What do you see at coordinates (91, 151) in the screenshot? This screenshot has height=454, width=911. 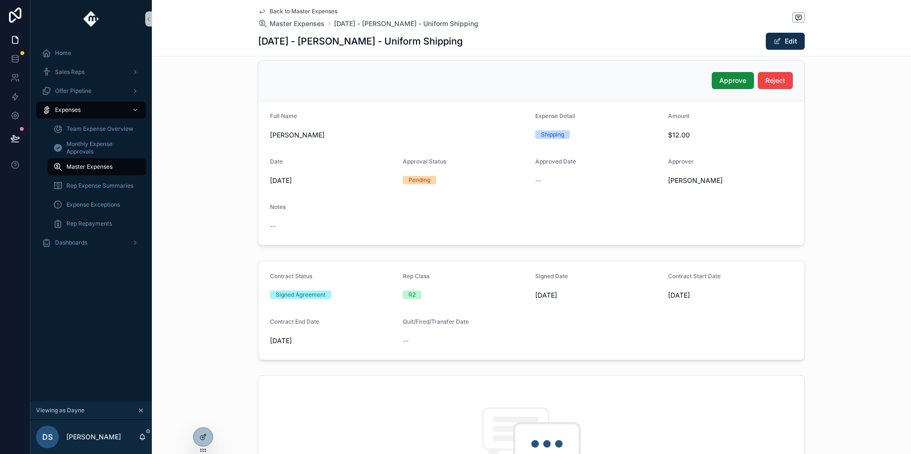 I see `div: scrollable content` at bounding box center [91, 151].